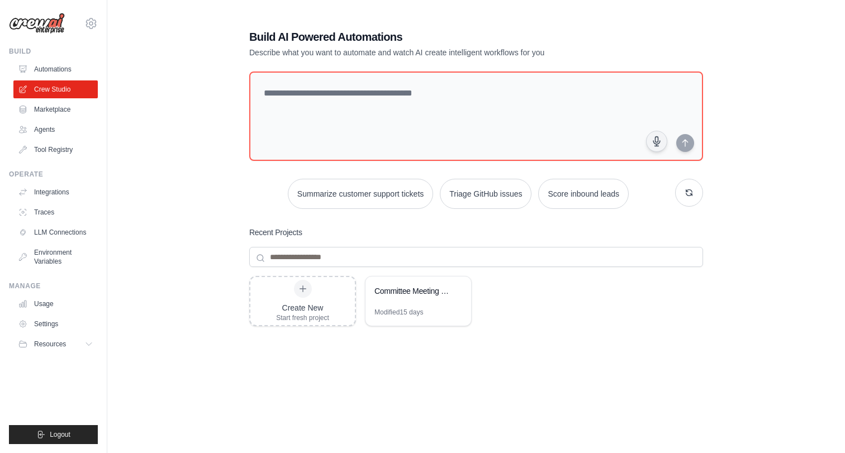 The width and height of the screenshot is (845, 453). I want to click on h1: Build AI Powered Automations, so click(437, 37).